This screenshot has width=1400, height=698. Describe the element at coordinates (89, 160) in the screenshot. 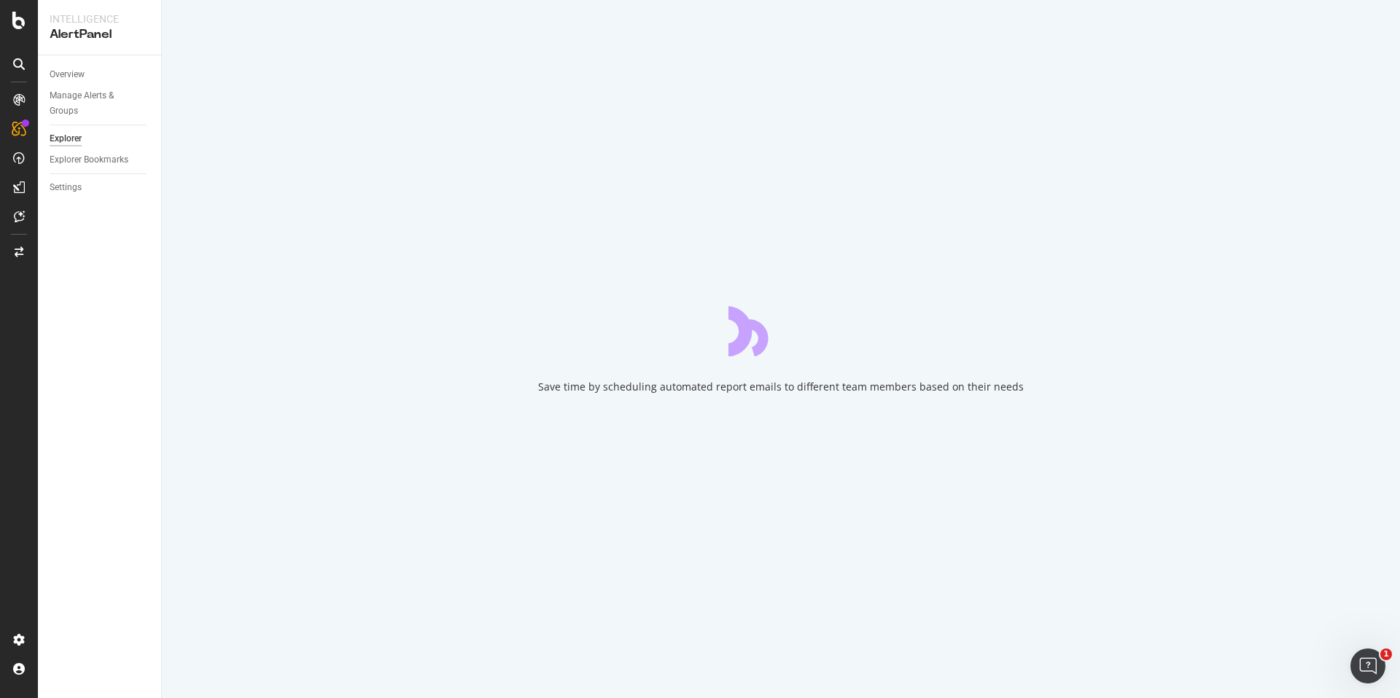

I see `div: Explorer Bookmarks` at that location.